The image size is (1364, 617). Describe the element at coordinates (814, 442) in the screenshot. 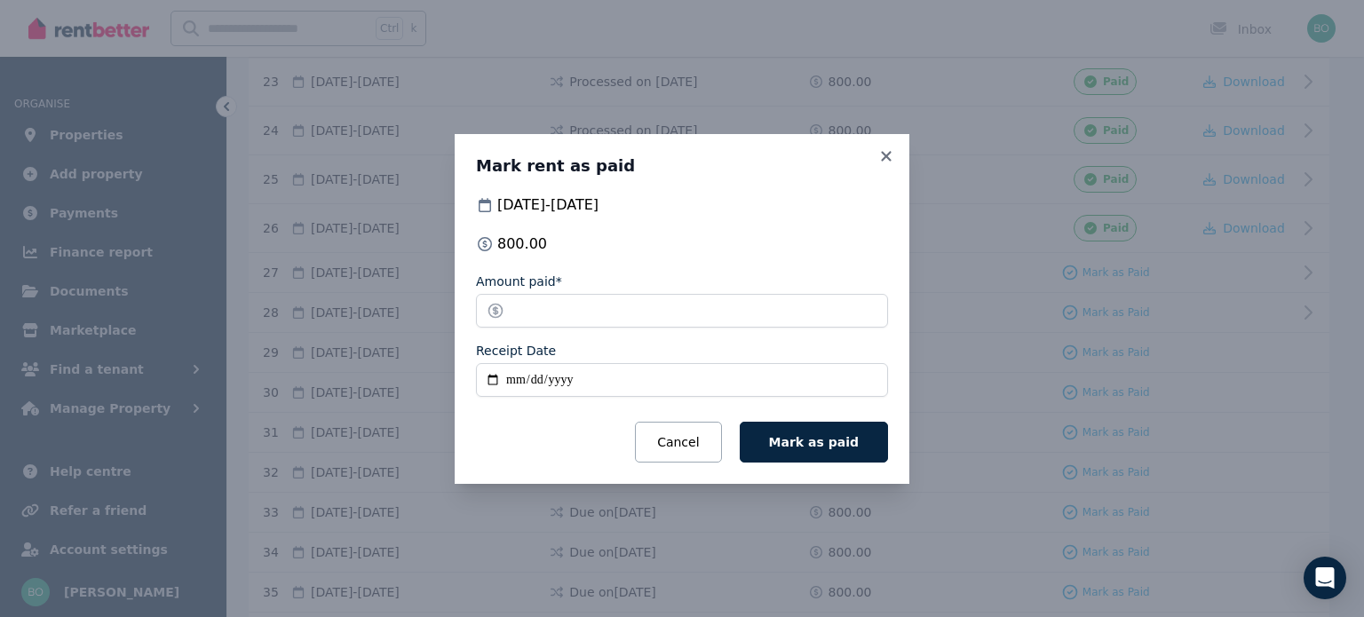

I see `span: Mark as paid` at that location.